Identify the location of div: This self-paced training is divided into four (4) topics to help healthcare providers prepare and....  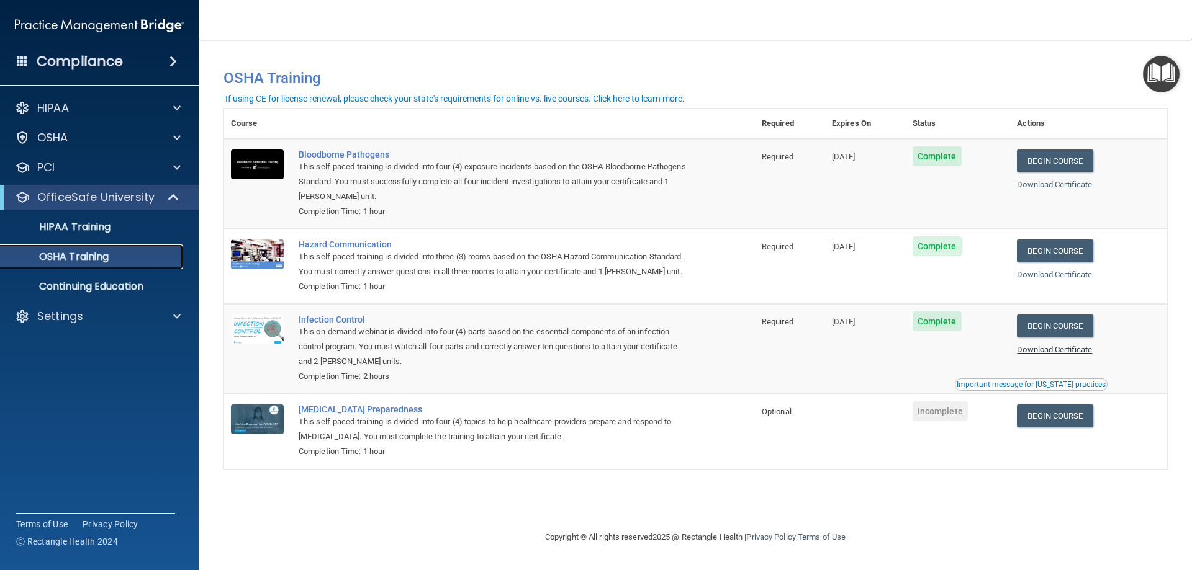
(495, 430).